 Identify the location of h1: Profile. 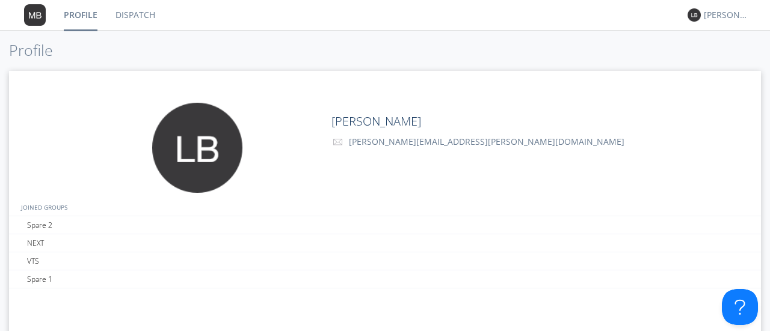
(385, 51).